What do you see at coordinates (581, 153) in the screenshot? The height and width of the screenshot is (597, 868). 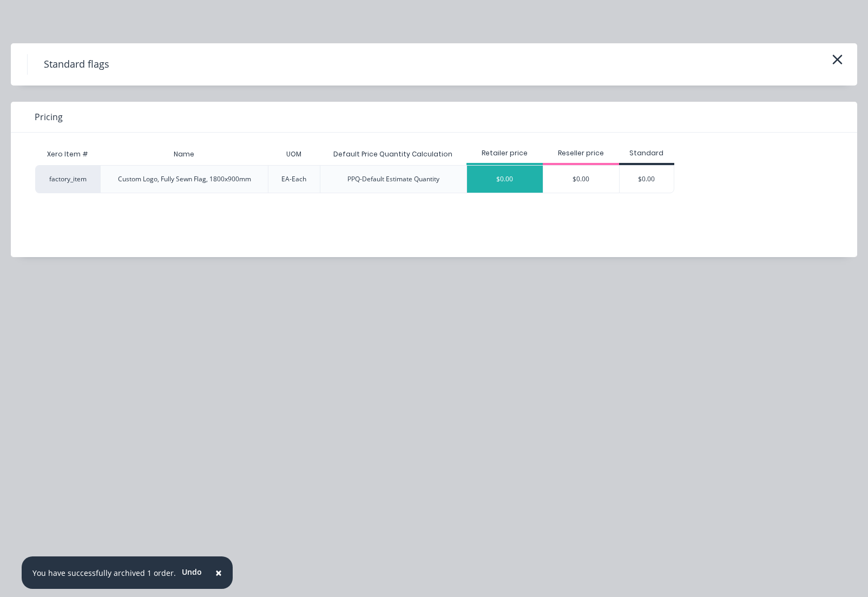 I see `div: Reseller price` at bounding box center [581, 153].